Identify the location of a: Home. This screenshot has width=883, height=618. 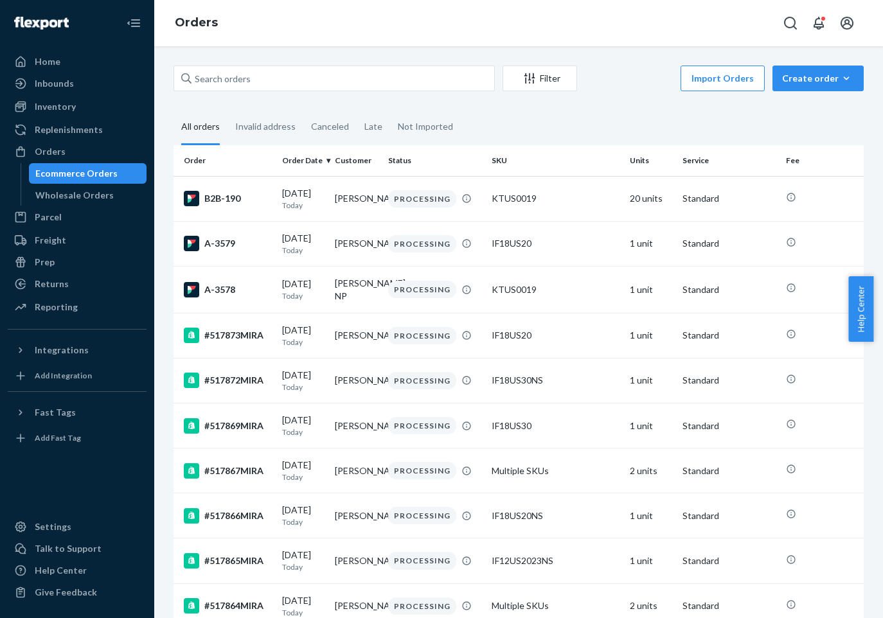
(77, 62).